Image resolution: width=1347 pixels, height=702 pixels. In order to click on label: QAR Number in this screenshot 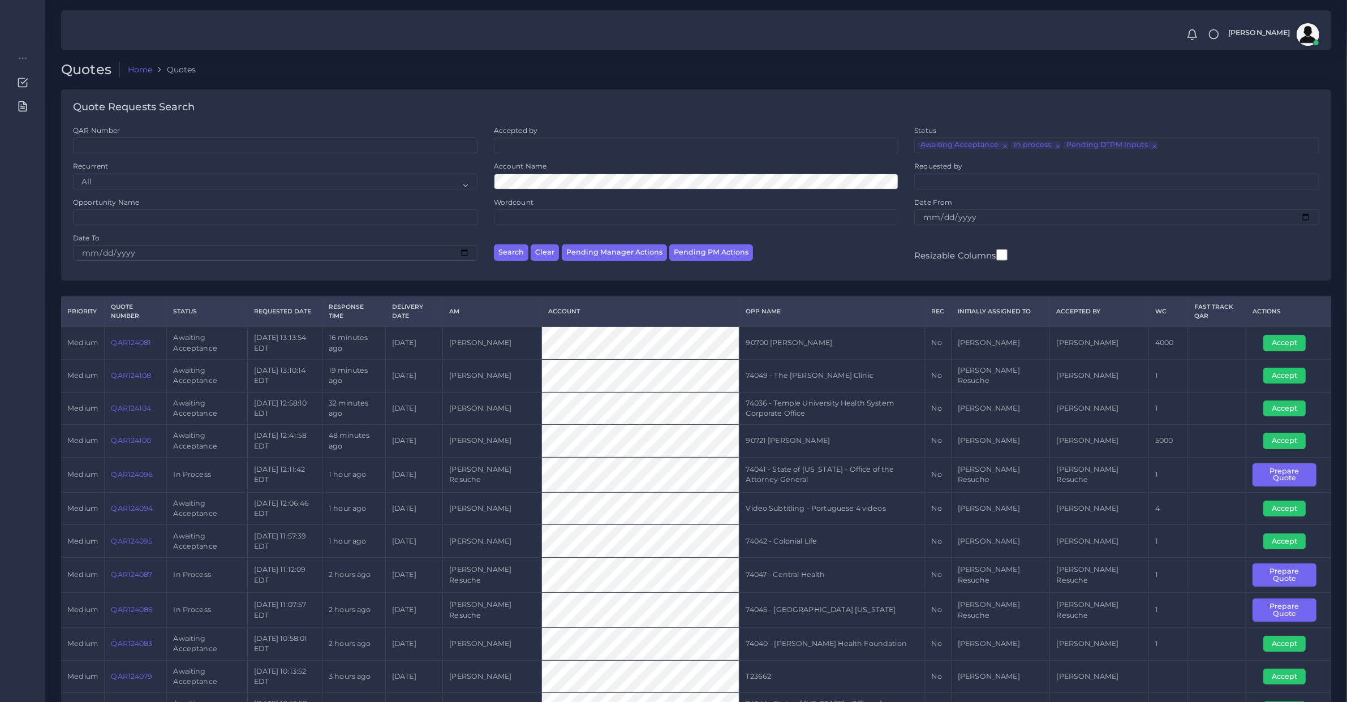, I will do `click(96, 130)`.